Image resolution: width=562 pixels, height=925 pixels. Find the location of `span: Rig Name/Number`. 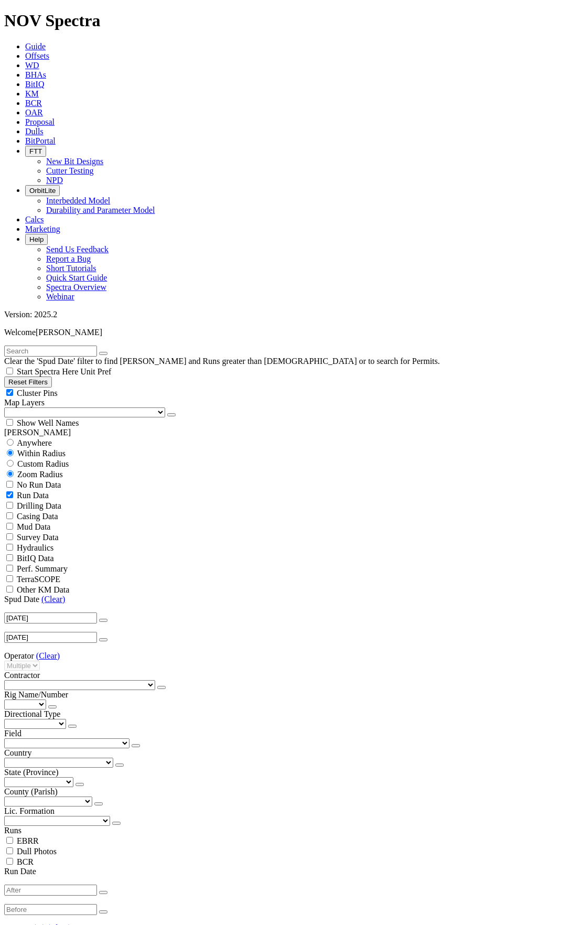

span: Rig Name/Number is located at coordinates (36, 694).